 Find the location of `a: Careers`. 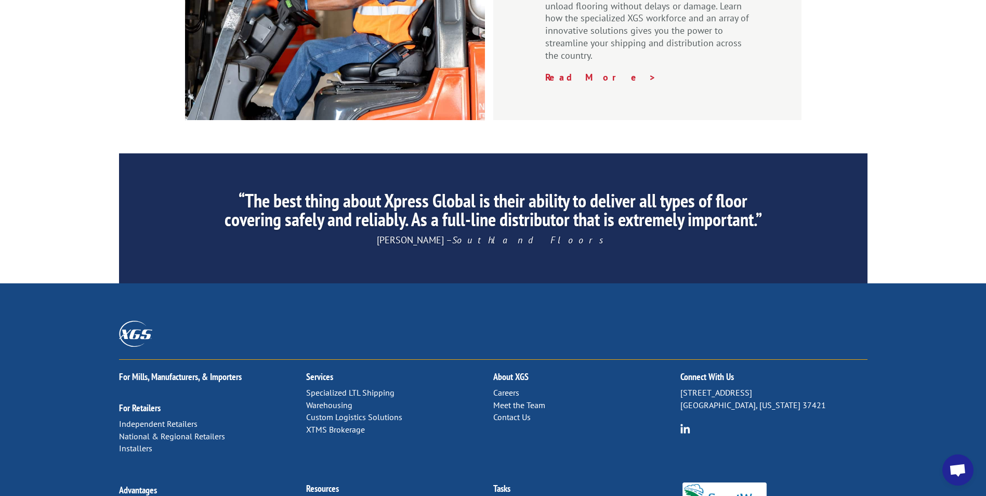

a: Careers is located at coordinates (506, 393).